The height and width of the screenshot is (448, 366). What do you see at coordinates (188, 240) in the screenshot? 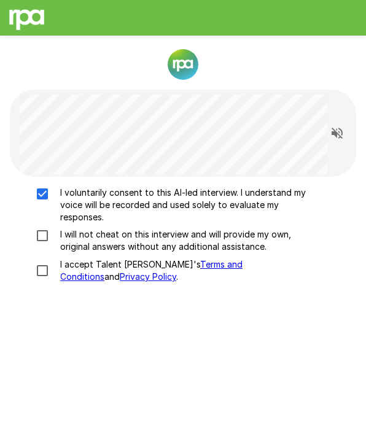
I see `p: I will not cheat on this interview and will provide my own, original answers without any addition...` at bounding box center [188, 240].